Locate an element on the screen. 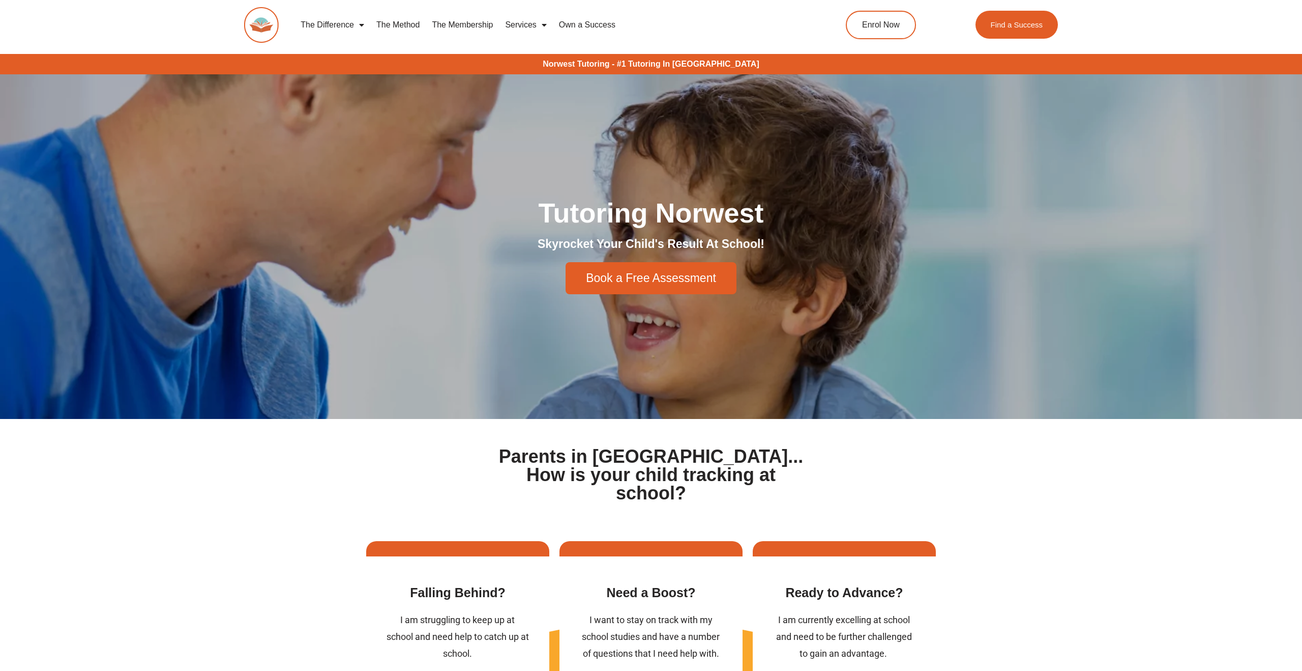 This screenshot has height=671, width=1302. div: I am currently excelling at school and need to be further challenged to gain an advantage. ​ is located at coordinates (845, 636).